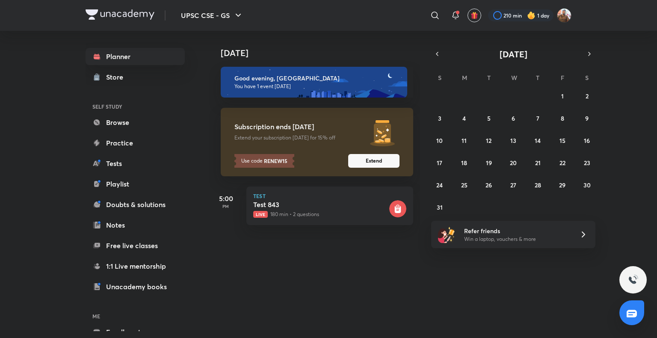  Describe the element at coordinates (488, 185) in the screenshot. I see `abbr: August 26, 2025` at that location.